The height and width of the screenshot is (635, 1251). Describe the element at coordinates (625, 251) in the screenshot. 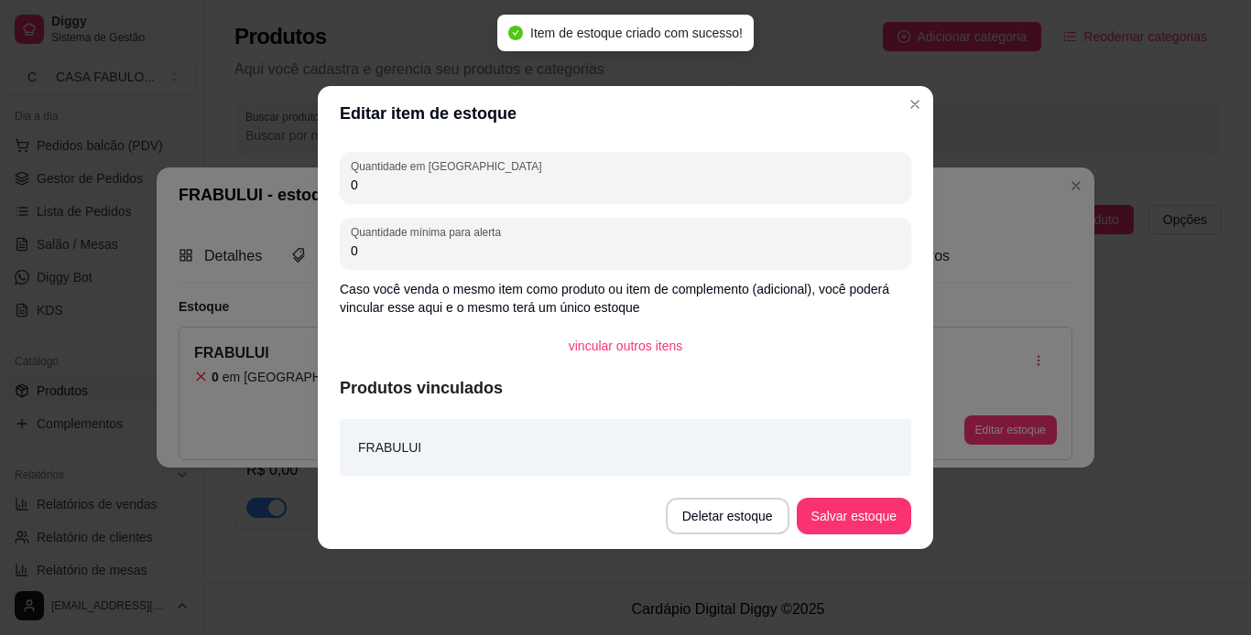

I see `input: Quantidade mínima para alerta` at that location.